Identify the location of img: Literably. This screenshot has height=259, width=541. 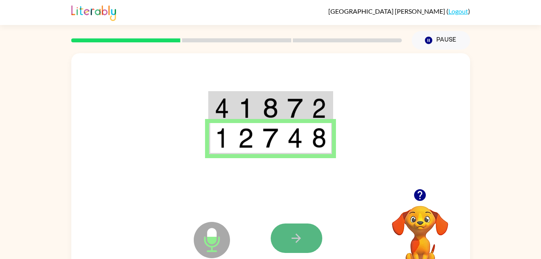
(93, 12).